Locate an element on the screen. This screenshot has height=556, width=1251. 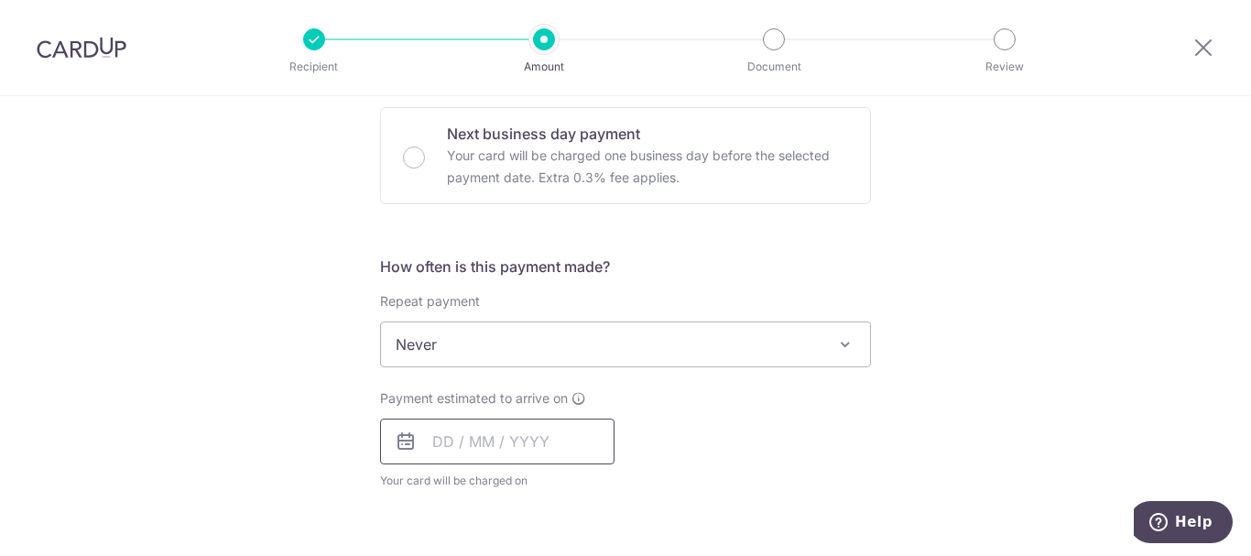
span: Payment estimated to arrive on is located at coordinates (474, 399).